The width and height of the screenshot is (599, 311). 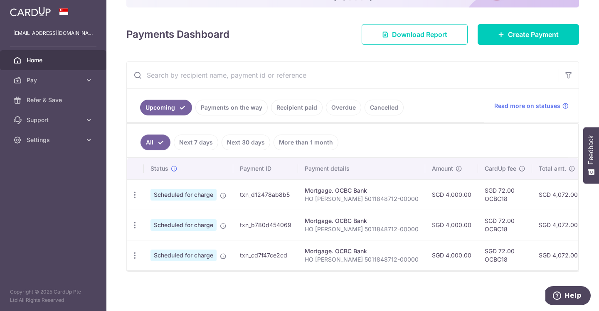 What do you see at coordinates (343, 75) in the screenshot?
I see `input: Search by recipient name, payment id or reference` at bounding box center [343, 75].